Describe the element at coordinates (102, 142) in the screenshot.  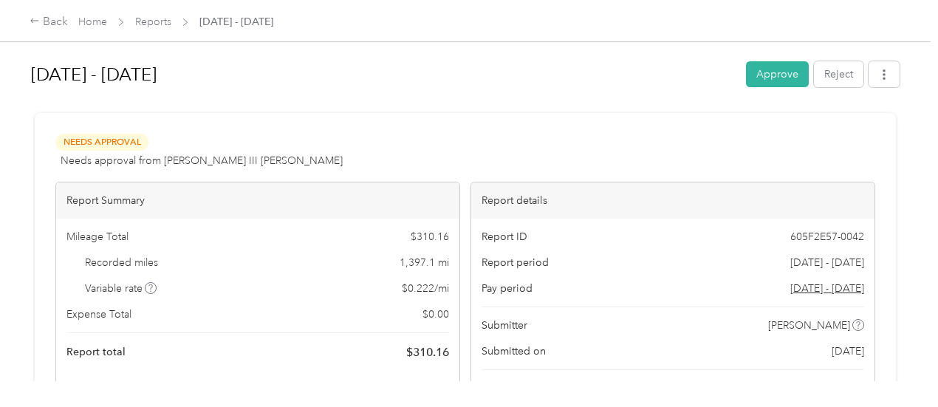
I see `span: Needs Approval` at that location.